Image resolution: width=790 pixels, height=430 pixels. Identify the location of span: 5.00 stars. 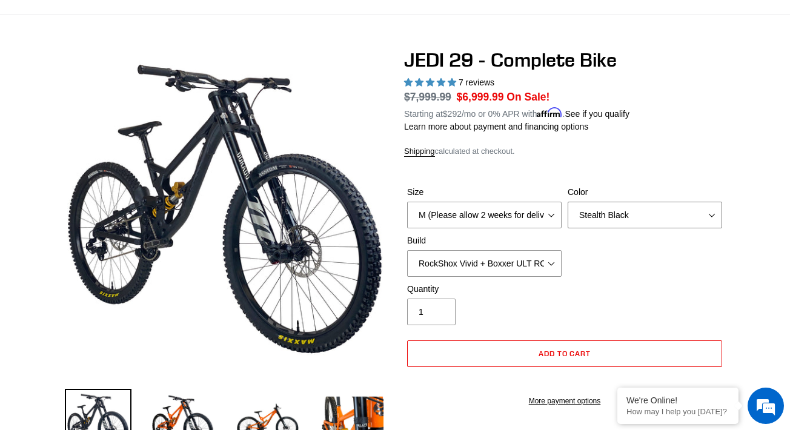
(431, 82).